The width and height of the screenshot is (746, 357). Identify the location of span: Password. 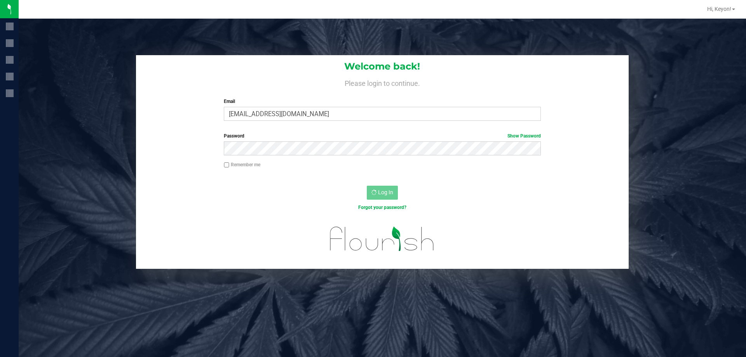
(234, 136).